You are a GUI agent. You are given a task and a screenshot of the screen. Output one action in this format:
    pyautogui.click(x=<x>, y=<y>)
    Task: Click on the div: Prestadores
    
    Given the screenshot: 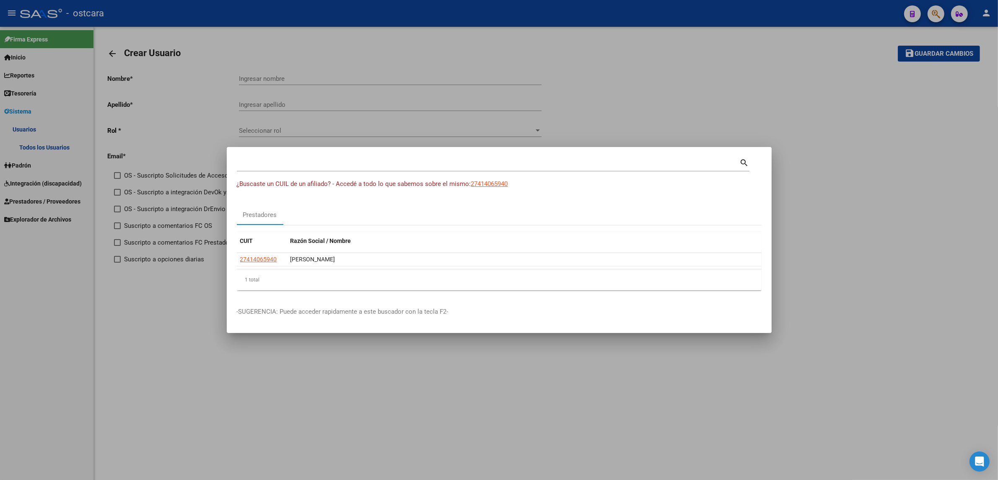 What is the action you would take?
    pyautogui.click(x=260, y=215)
    